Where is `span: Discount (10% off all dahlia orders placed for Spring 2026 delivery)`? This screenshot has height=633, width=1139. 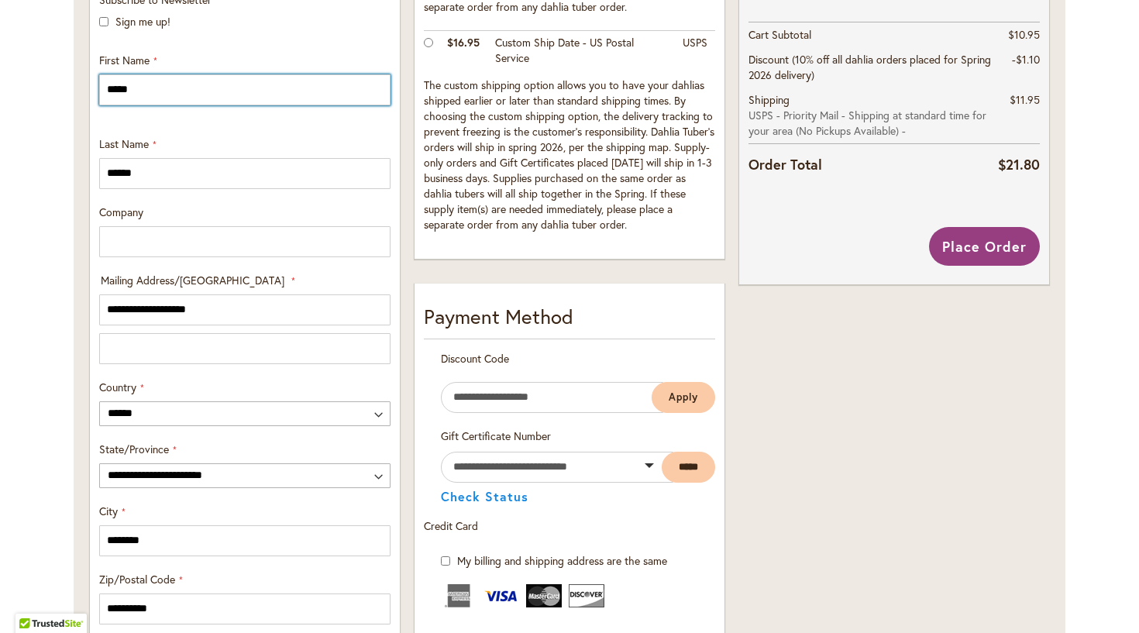
span: Discount (10% off all dahlia orders placed for Spring 2026 delivery) is located at coordinates (869, 67).